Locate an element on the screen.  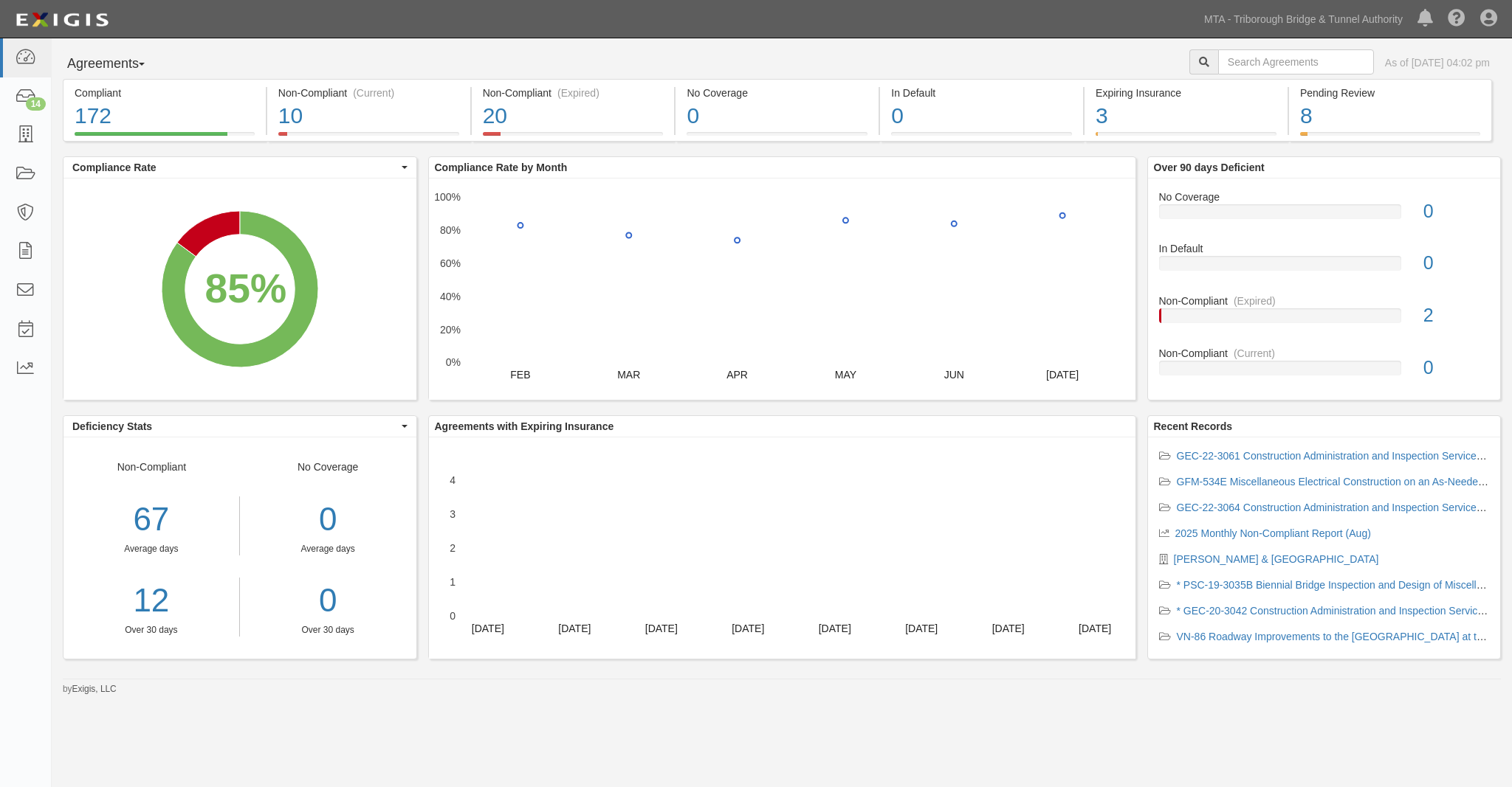
text: 1 is located at coordinates (452, 582).